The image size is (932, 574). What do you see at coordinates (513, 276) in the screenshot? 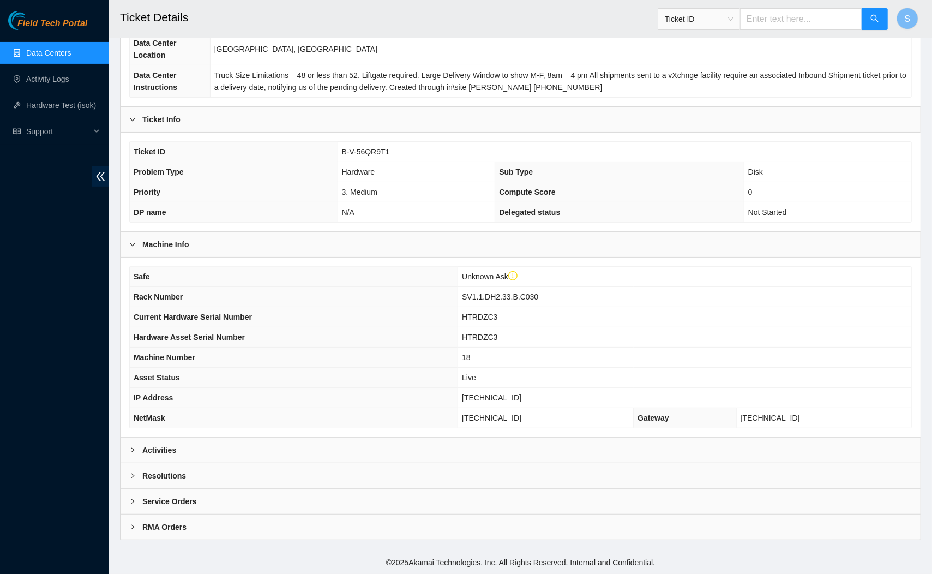
I see `span: exclamation-circle` at bounding box center [513, 276].